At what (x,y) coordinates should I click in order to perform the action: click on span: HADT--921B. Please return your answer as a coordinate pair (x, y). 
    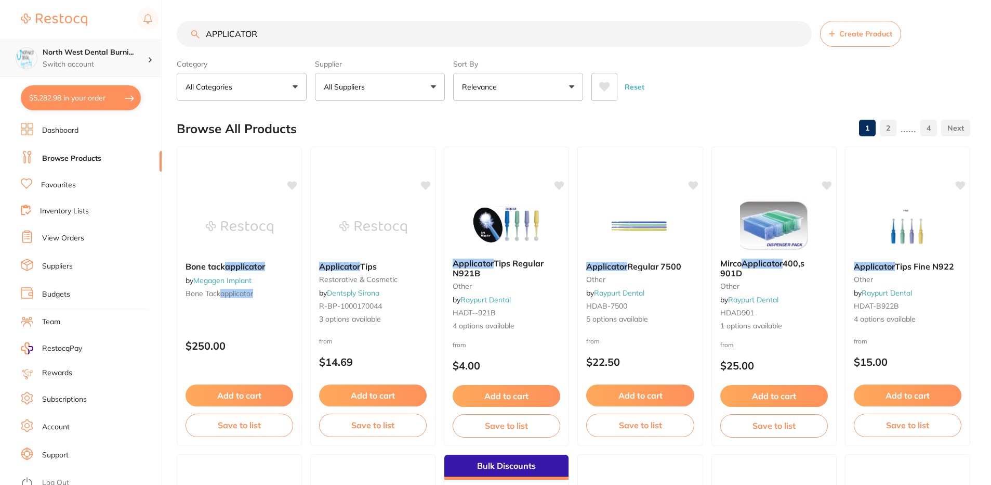
    Looking at the image, I should click on (474, 312).